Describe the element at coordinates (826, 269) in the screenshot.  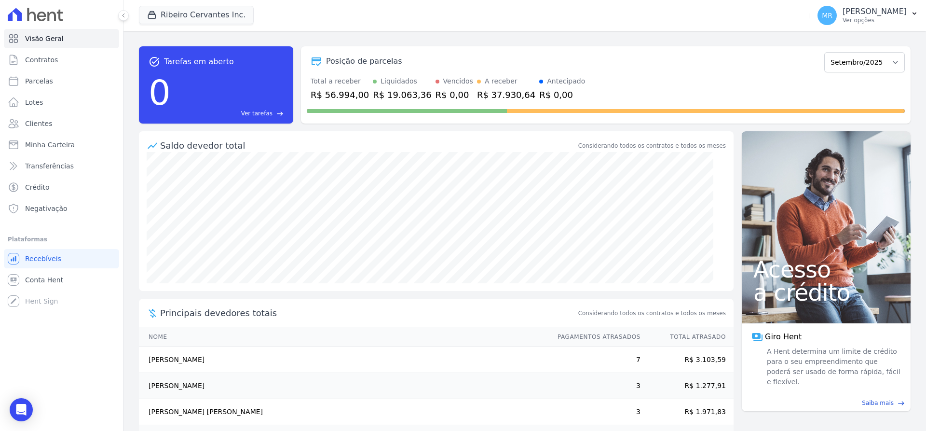
I see `span: Acesso` at that location.